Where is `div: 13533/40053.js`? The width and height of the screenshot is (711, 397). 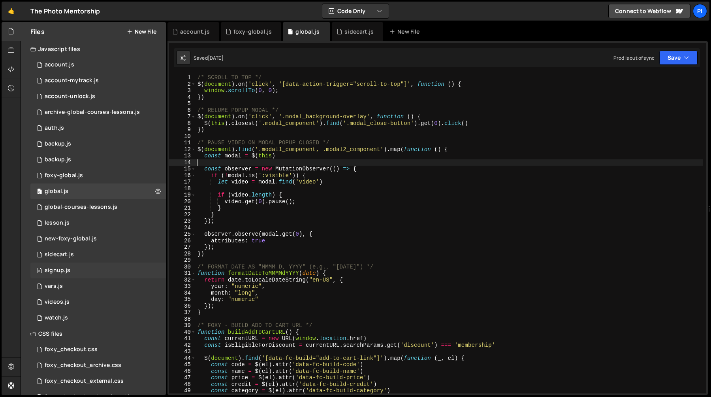
div: 13533/40053.js is located at coordinates (98, 239).